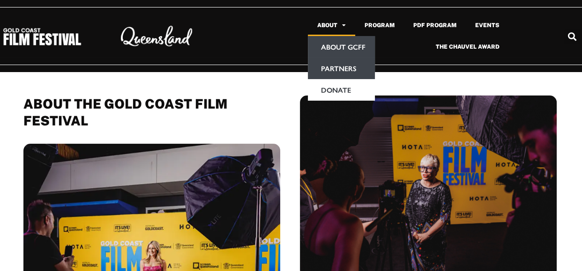 The height and width of the screenshot is (271, 582). Describe the element at coordinates (341, 90) in the screenshot. I see `a: Donate` at that location.